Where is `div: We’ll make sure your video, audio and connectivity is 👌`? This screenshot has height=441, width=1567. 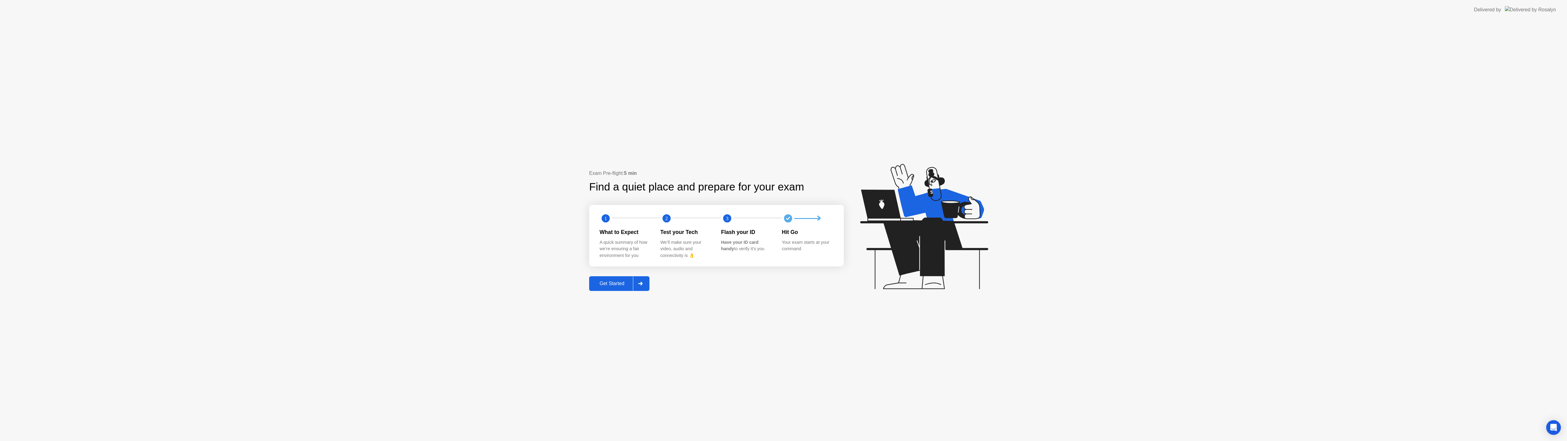 div: We’ll make sure your video, audio and connectivity is 👌 is located at coordinates (686, 249).